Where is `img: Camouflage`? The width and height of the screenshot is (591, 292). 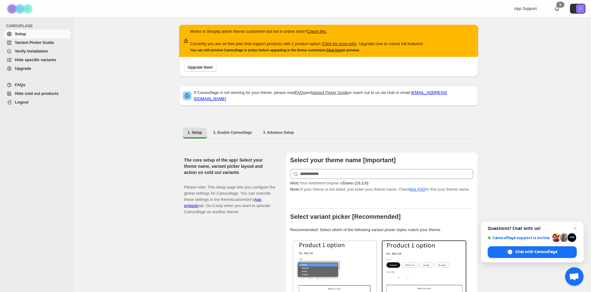 img: Camouflage is located at coordinates (20, 9).